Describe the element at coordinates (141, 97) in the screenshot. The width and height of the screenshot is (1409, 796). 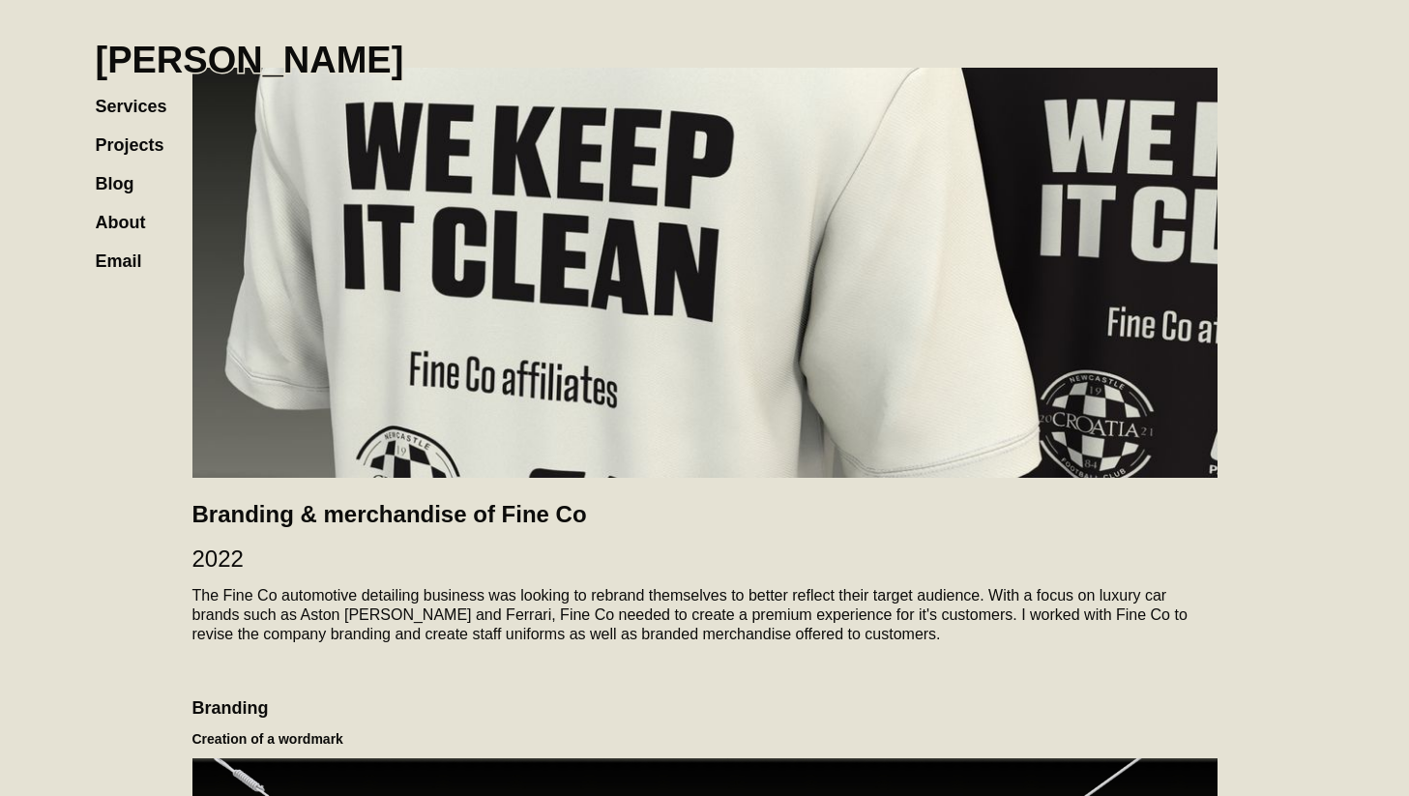
I see `a: Services` at that location.